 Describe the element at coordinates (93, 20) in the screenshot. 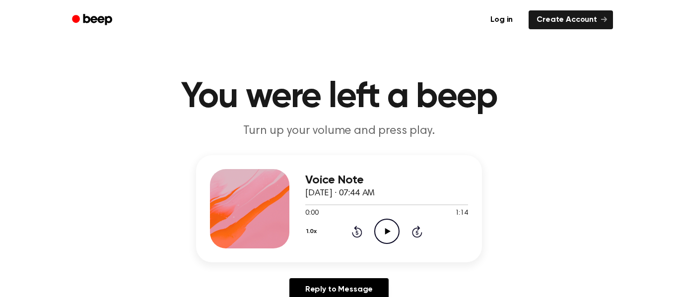

I see `a: Beep` at that location.